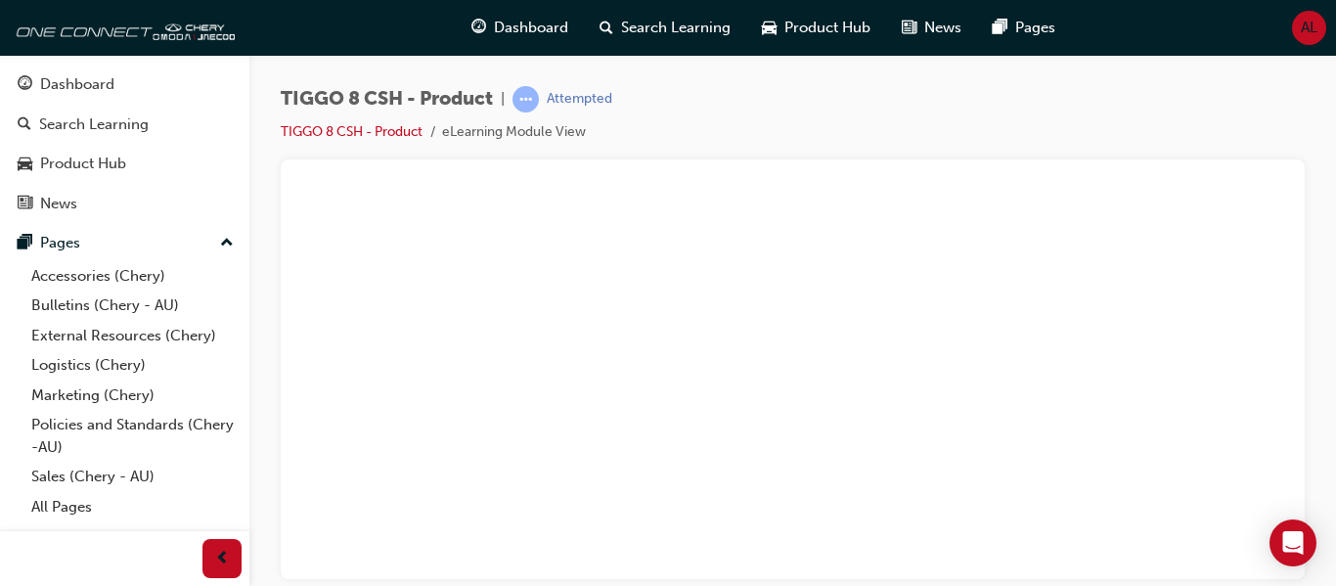  Describe the element at coordinates (122, 27) in the screenshot. I see `img: oneconnect` at that location.